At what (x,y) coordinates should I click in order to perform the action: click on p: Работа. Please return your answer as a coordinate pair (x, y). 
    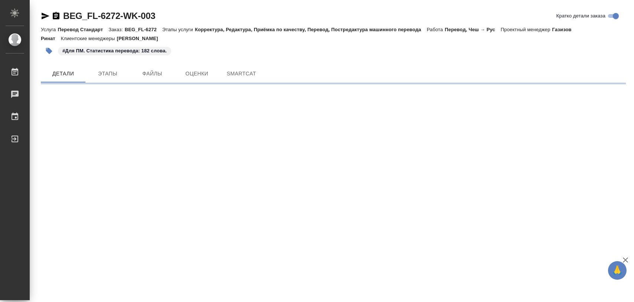
    Looking at the image, I should click on (435, 29).